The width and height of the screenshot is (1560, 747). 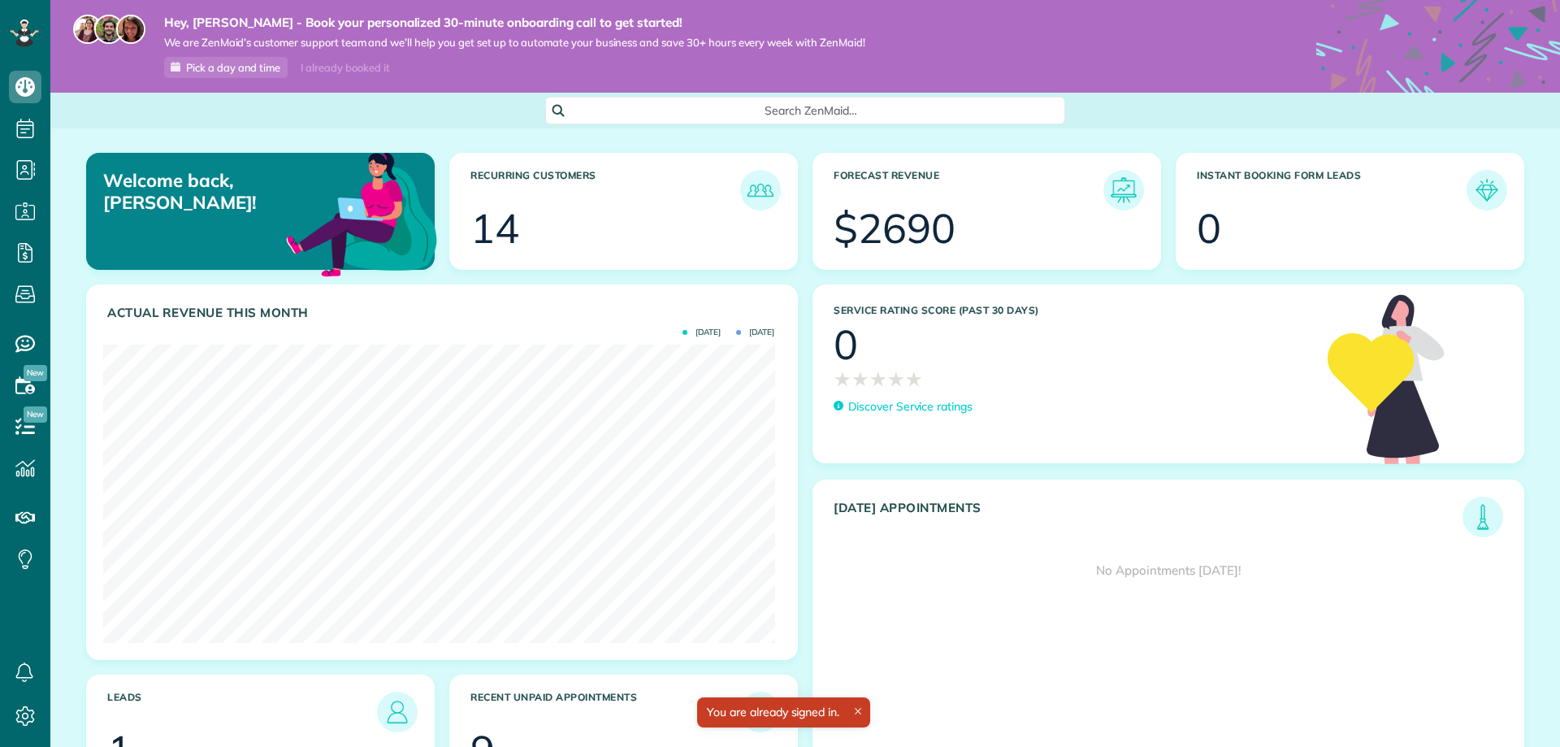 I want to click on p: Discover Service ratings, so click(x=910, y=406).